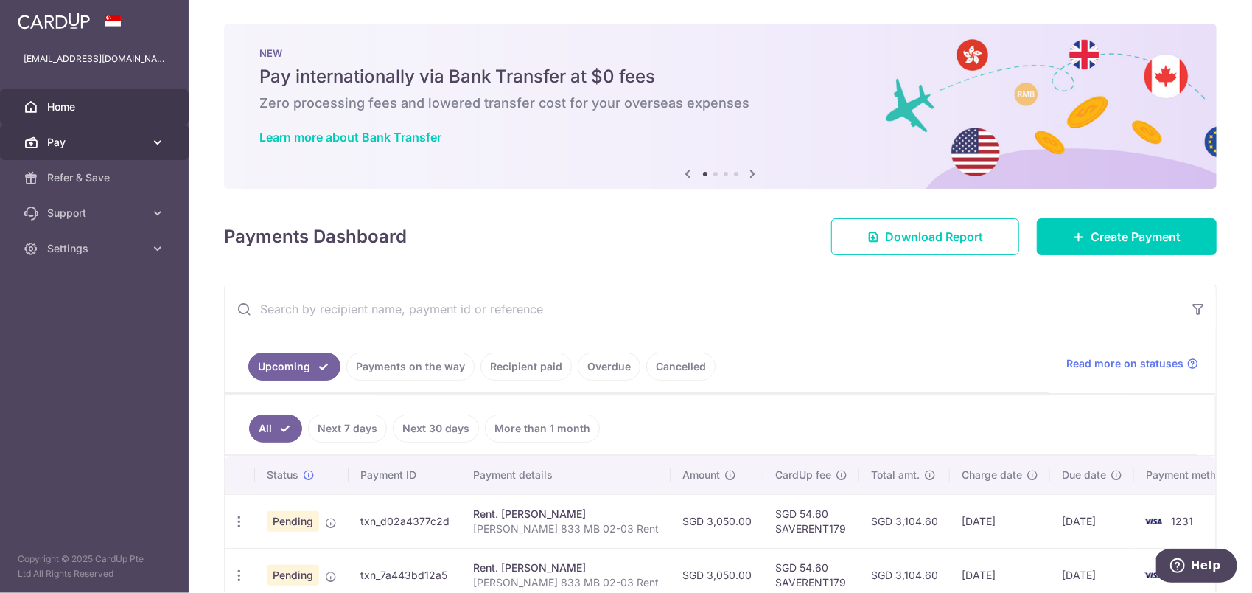 The image size is (1252, 593). I want to click on h5: Pay internationally via Bank Transfer at $0 fees, so click(720, 77).